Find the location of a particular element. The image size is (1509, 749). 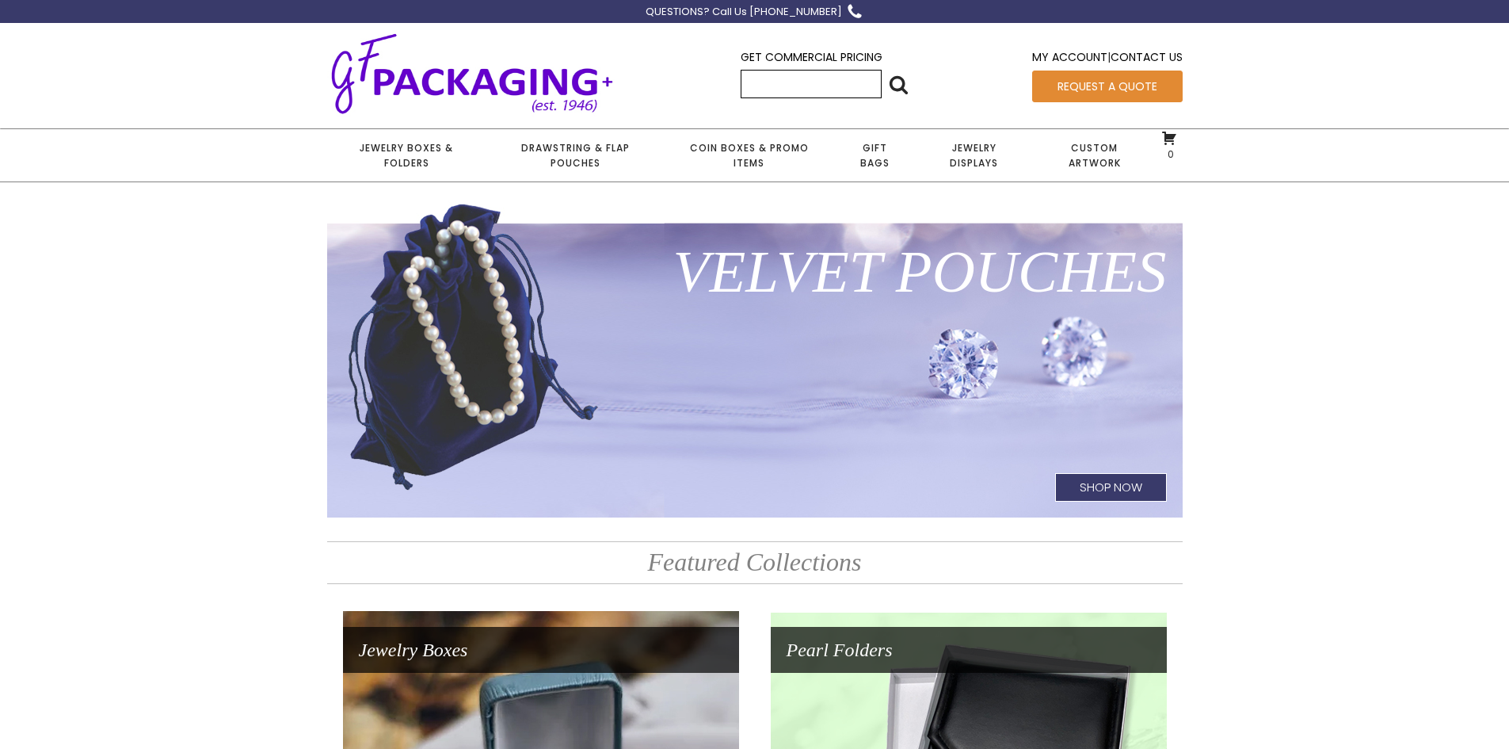

h2: Featured Collections is located at coordinates (755, 562).